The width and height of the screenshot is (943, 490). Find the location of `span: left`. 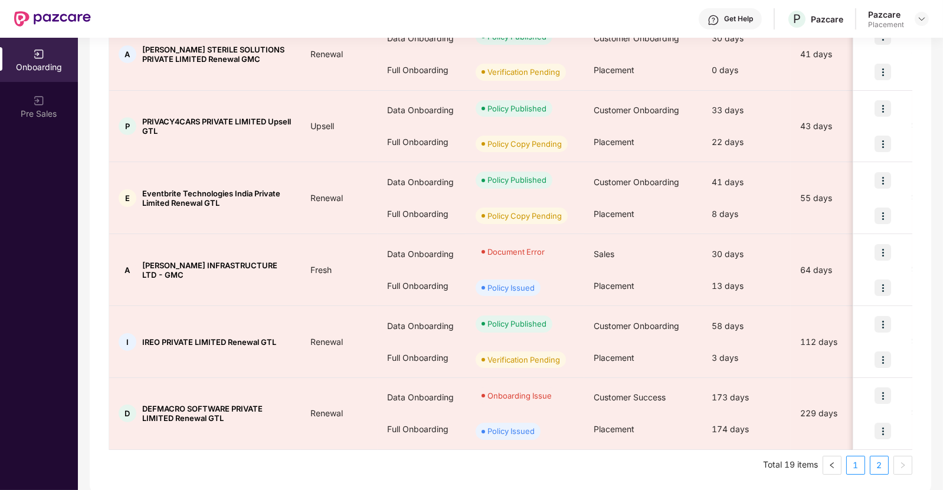

span: left is located at coordinates (832, 466).